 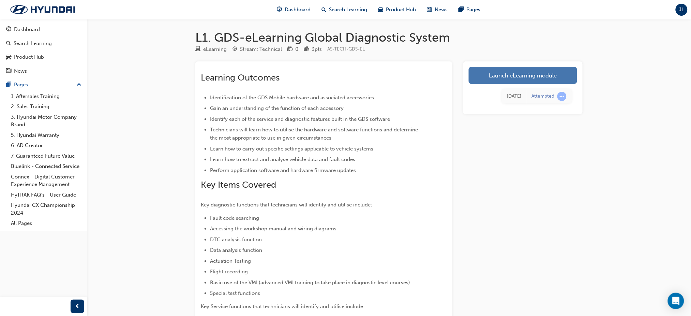 What do you see at coordinates (470, 10) in the screenshot?
I see `a: pages-iconPages` at bounding box center [470, 10].